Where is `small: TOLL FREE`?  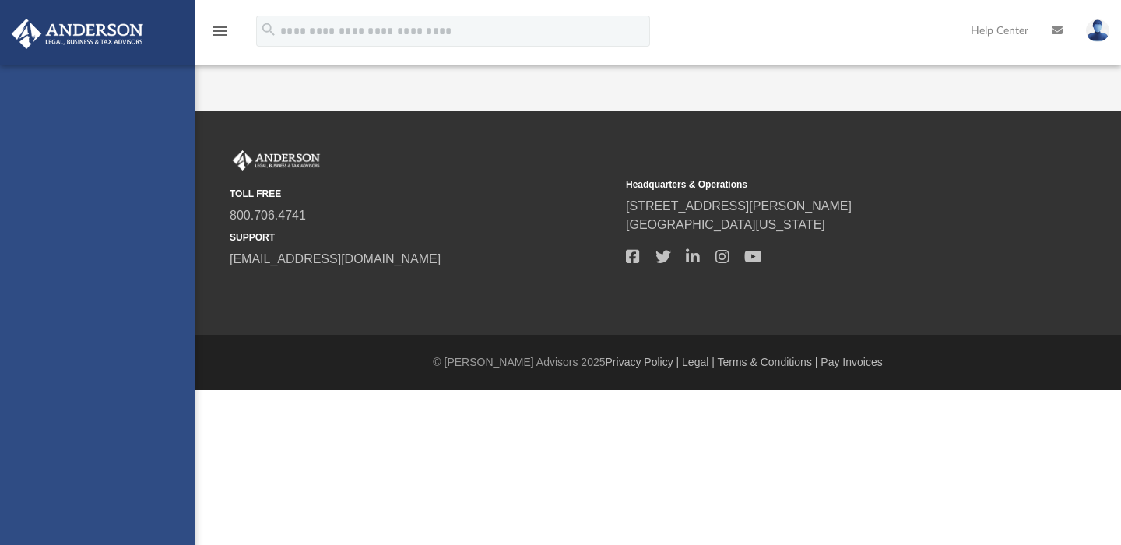
small: TOLL FREE is located at coordinates (422, 194).